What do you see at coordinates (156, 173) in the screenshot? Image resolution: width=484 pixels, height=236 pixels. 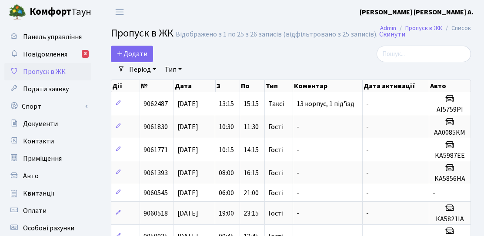 I see `span: 9061393` at bounding box center [156, 173].